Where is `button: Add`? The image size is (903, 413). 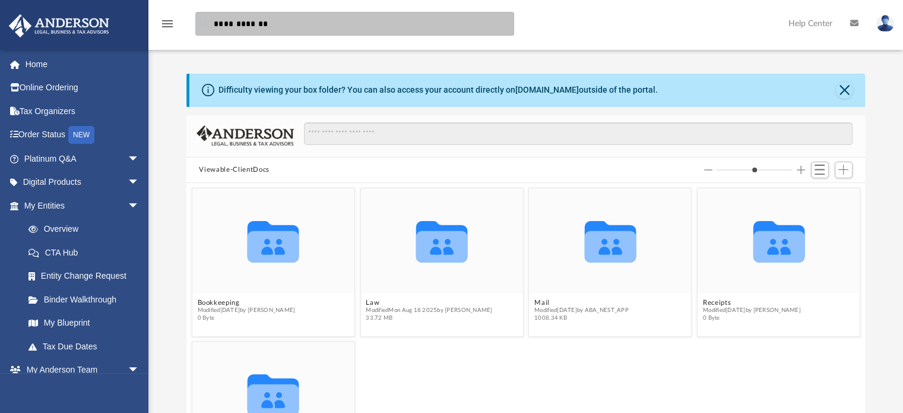
button: Add is located at coordinates (844, 170).